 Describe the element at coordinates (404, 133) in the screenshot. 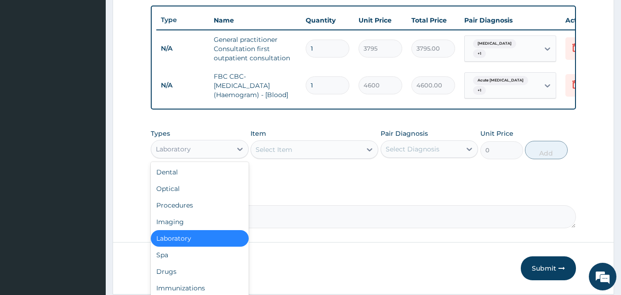

I see `label: Pair Diagnosis` at that location.